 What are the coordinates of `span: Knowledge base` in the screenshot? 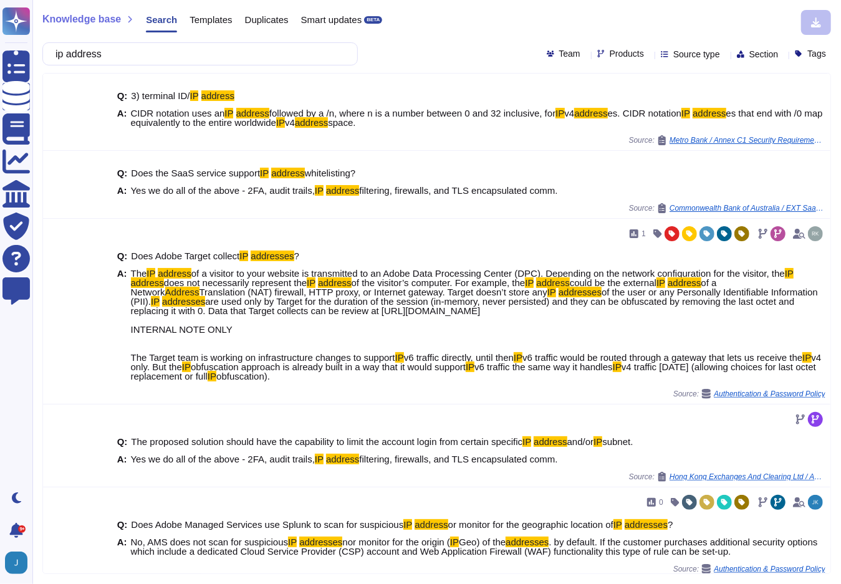 It's located at (82, 19).